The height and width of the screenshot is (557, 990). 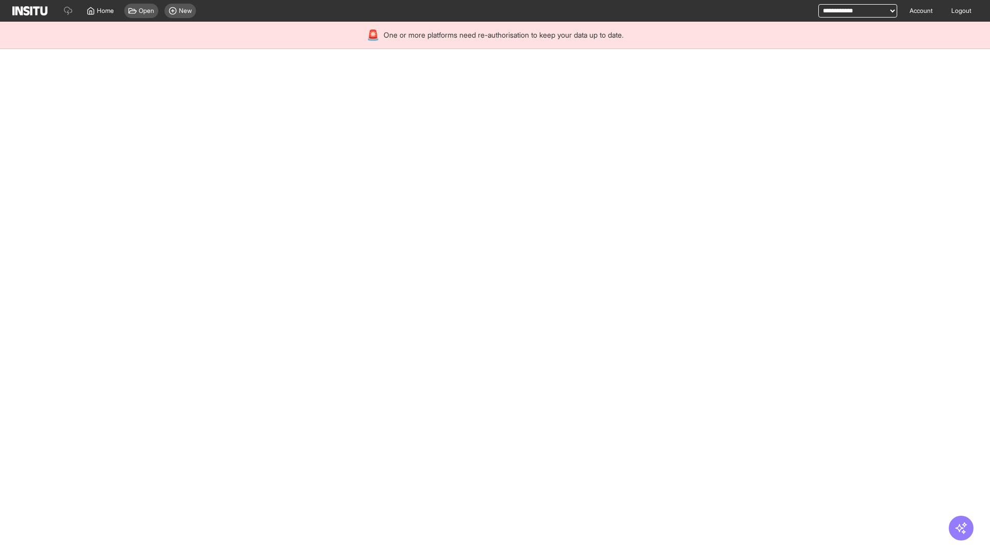 I want to click on span: New, so click(x=185, y=11).